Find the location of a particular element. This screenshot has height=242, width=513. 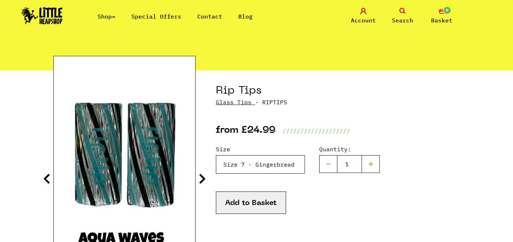

p: from £24.99 is located at coordinates (246, 131).